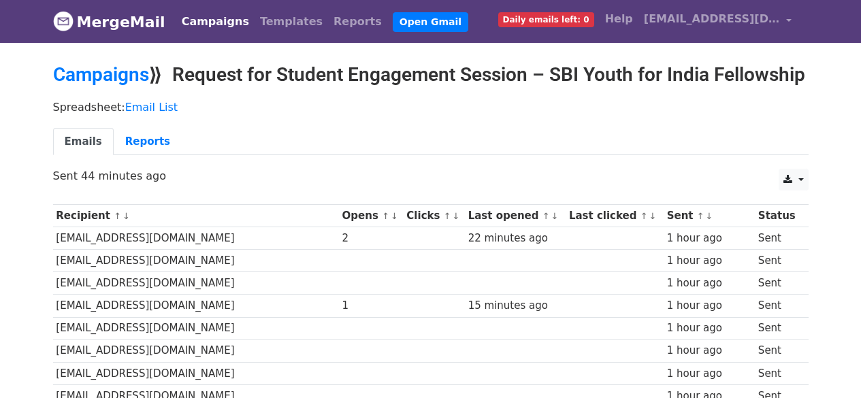 This screenshot has height=398, width=861. Describe the element at coordinates (431, 107) in the screenshot. I see `p: Spreadsheet:` at that location.